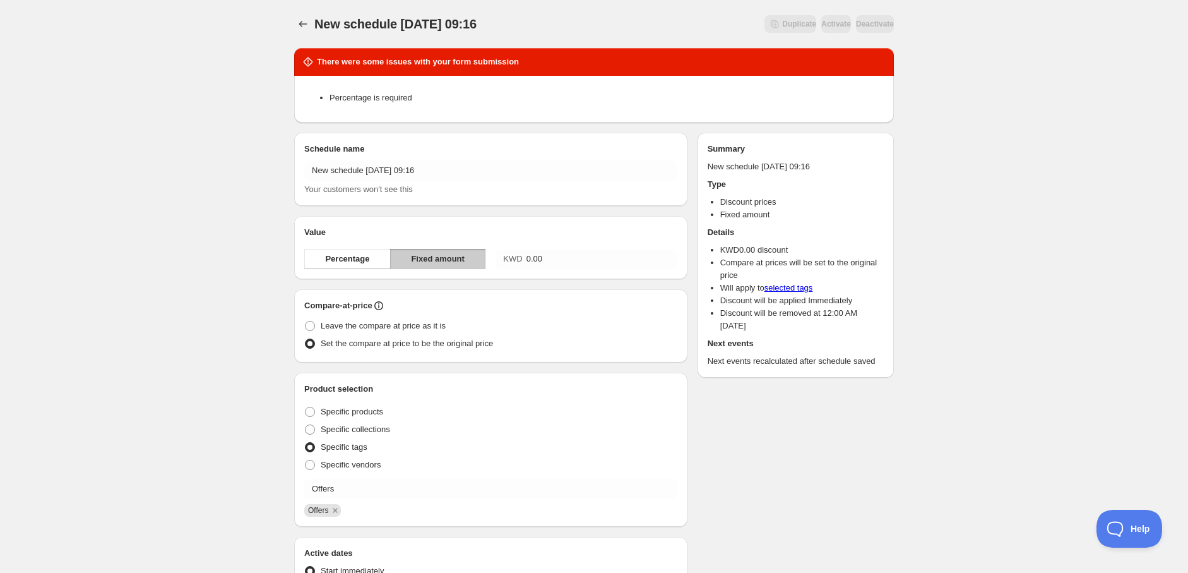 Image resolution: width=1188 pixels, height=573 pixels. Describe the element at coordinates (607, 98) in the screenshot. I see `li: Percentage is required` at that location.